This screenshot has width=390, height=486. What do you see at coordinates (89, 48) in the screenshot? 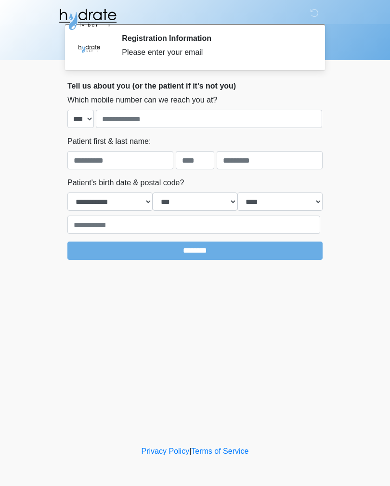
I see `img: Agent Avatar` at bounding box center [89, 48].